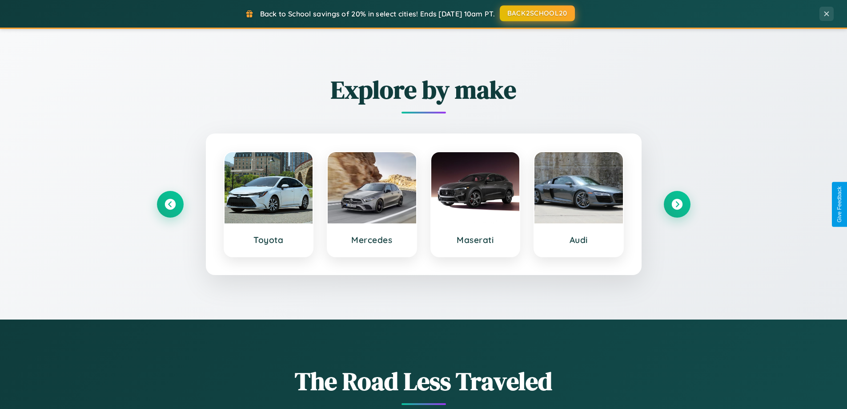 The image size is (847, 409). Describe the element at coordinates (269, 240) in the screenshot. I see `h3: Toyota` at that location.